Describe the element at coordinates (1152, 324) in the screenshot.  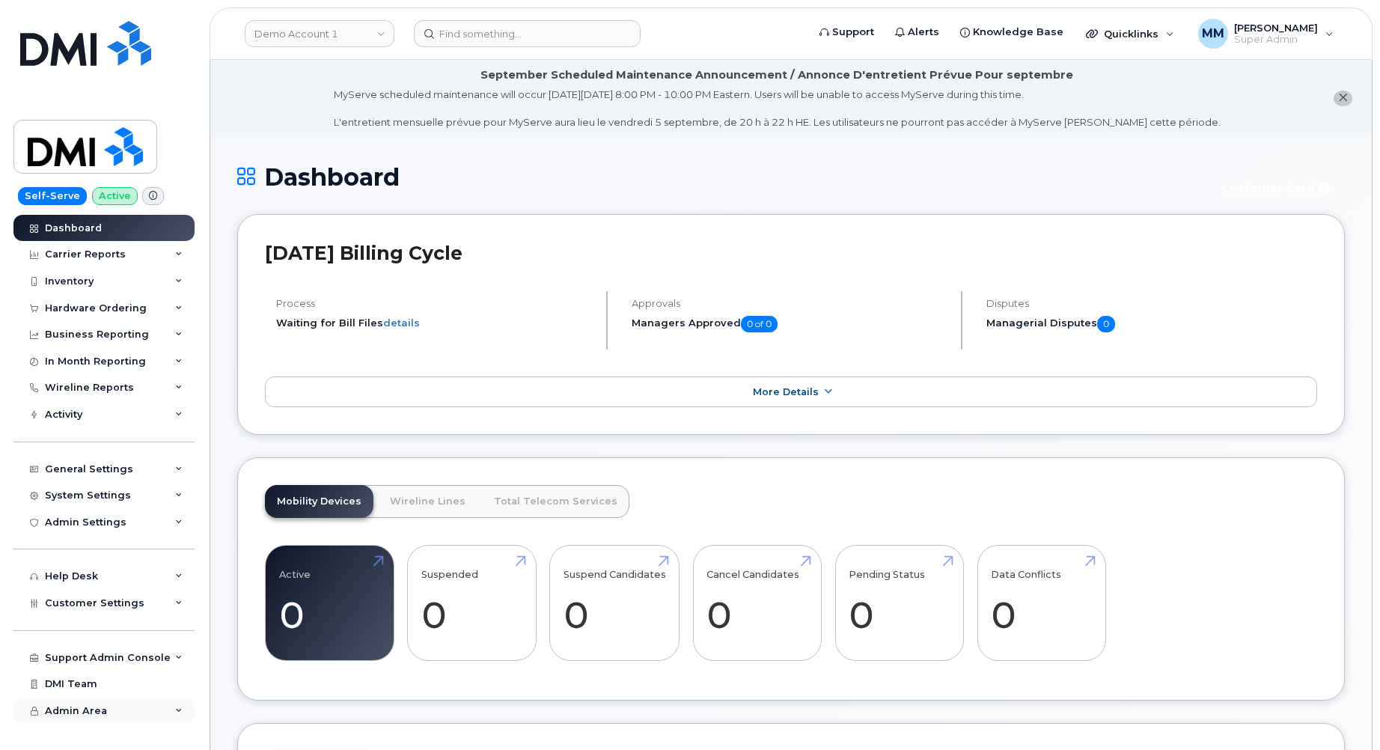
I see `h5: Managerial Disputes` at that location.